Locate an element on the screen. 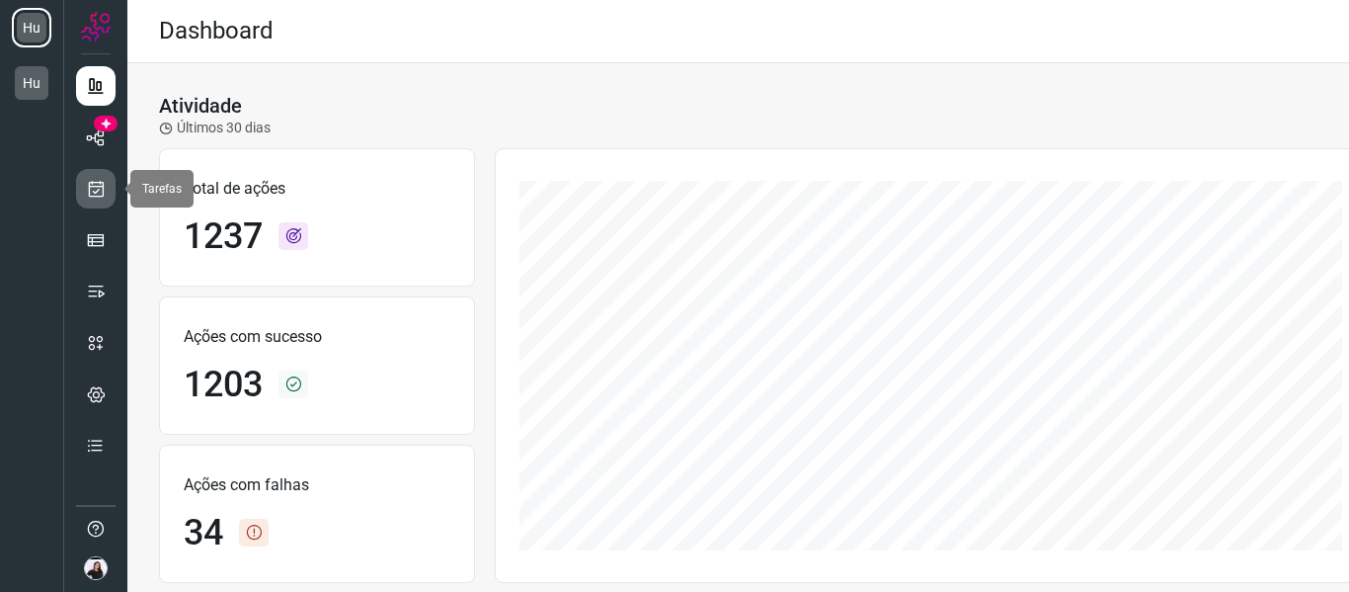  span: Tarefas is located at coordinates (162, 189).